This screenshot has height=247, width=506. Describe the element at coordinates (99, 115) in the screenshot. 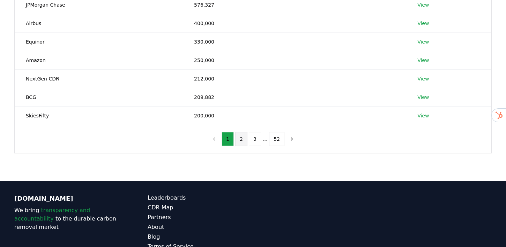

I see `td: SkiesFifty` at that location.